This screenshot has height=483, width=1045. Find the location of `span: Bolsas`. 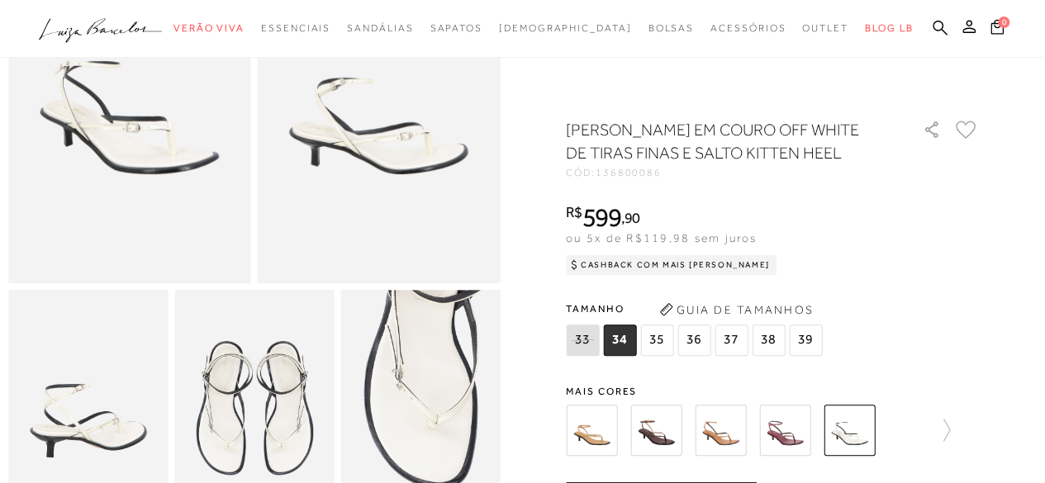

span: Bolsas is located at coordinates (671, 28).